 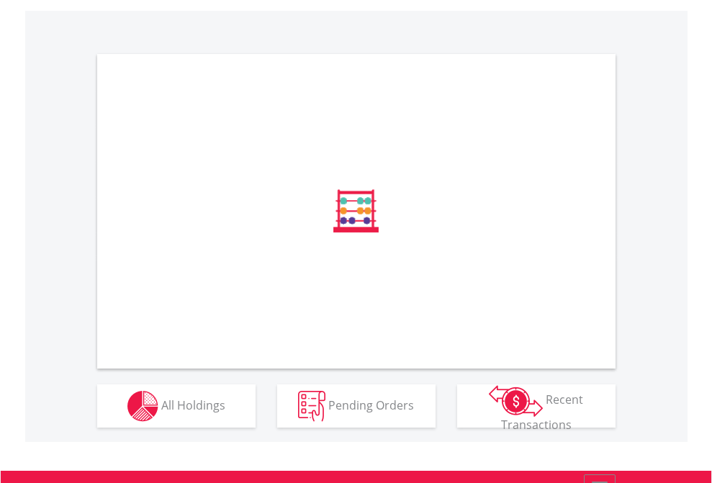 What do you see at coordinates (176, 406) in the screenshot?
I see `button: All Holdings` at bounding box center [176, 406].